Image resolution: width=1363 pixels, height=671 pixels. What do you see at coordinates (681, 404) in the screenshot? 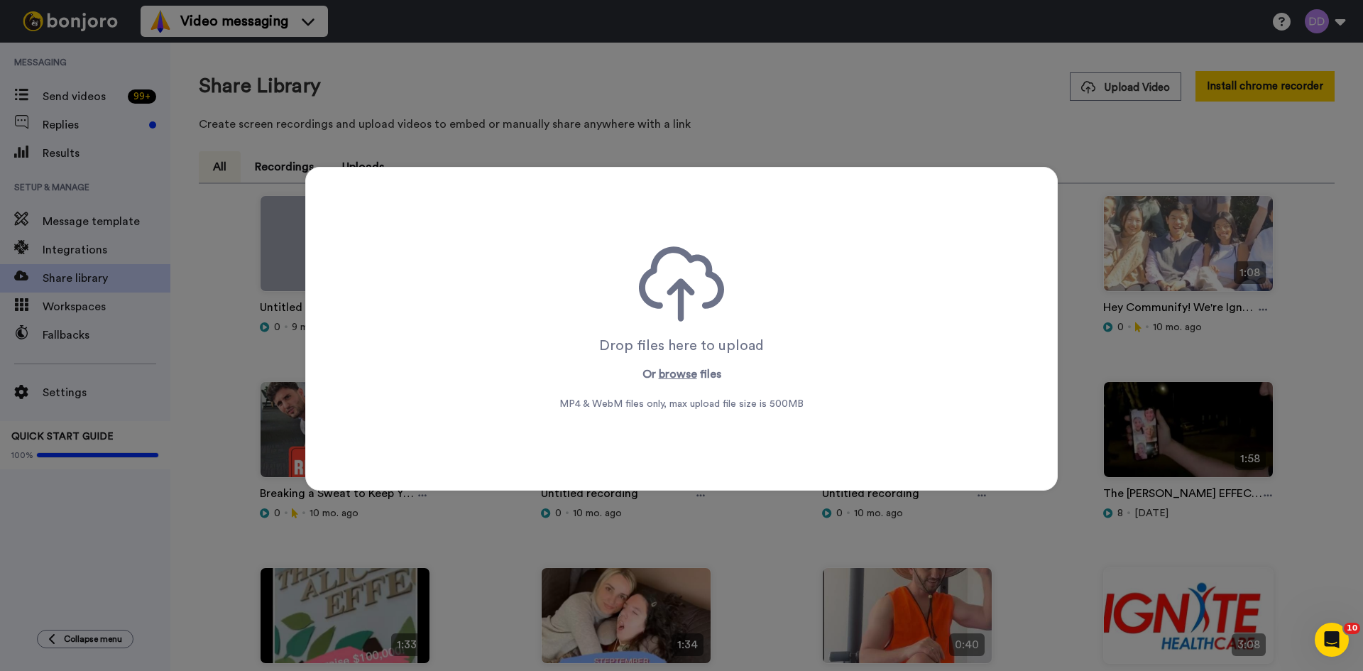
I see `span: MP4 & WebM files only, max upload file size is 500 MB` at bounding box center [681, 404].